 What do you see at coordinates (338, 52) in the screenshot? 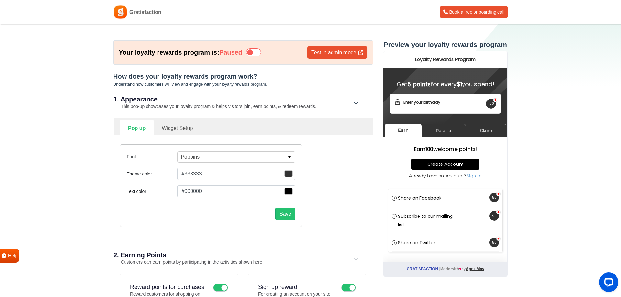
I see `a: Test in admin mode` at bounding box center [338, 52].